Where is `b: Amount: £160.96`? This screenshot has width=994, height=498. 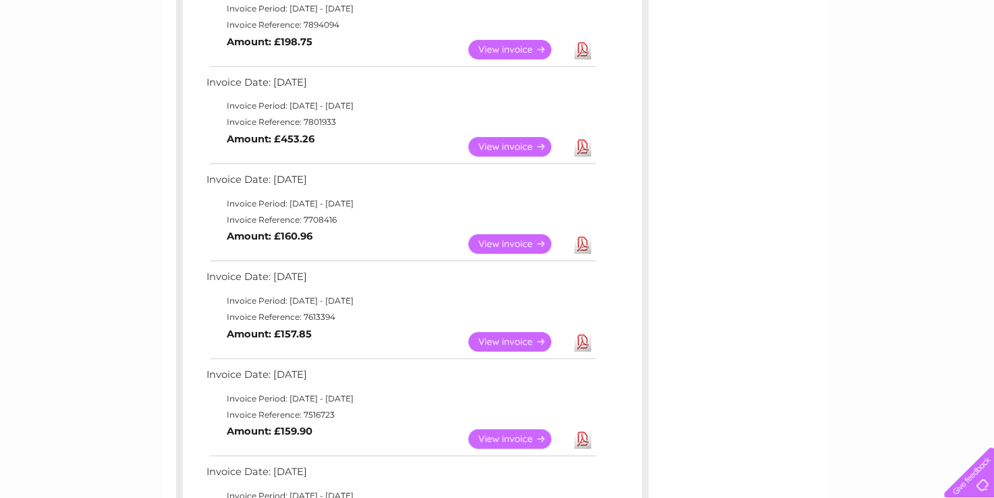 b: Amount: £160.96 is located at coordinates (269, 236).